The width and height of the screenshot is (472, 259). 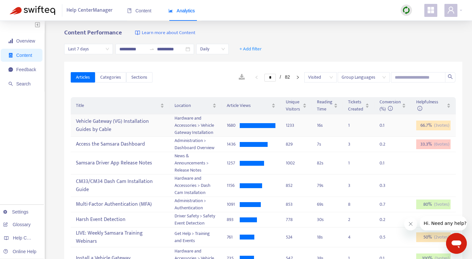 What do you see at coordinates (152, 49) in the screenshot?
I see `span: to` at bounding box center [152, 49].